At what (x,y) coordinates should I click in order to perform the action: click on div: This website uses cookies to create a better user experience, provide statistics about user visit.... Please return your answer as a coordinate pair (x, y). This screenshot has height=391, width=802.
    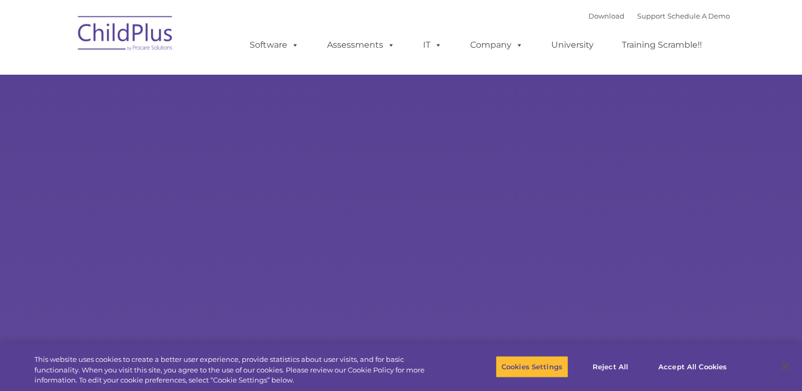
    Looking at the image, I should click on (237, 370).